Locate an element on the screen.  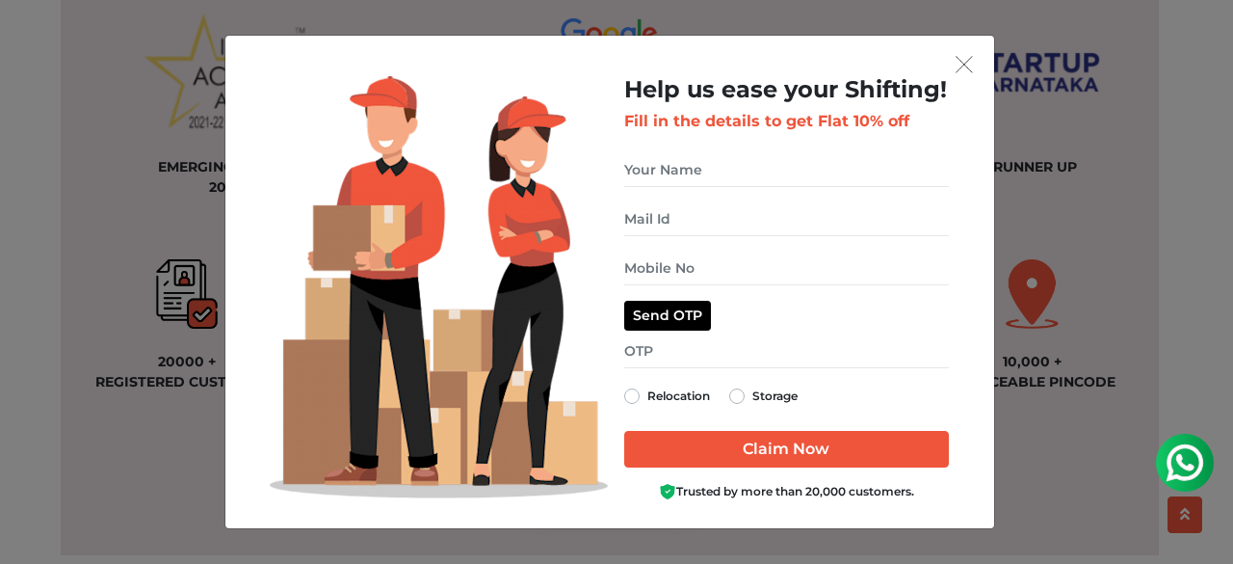
input: Mail Id is located at coordinates (786, 219).